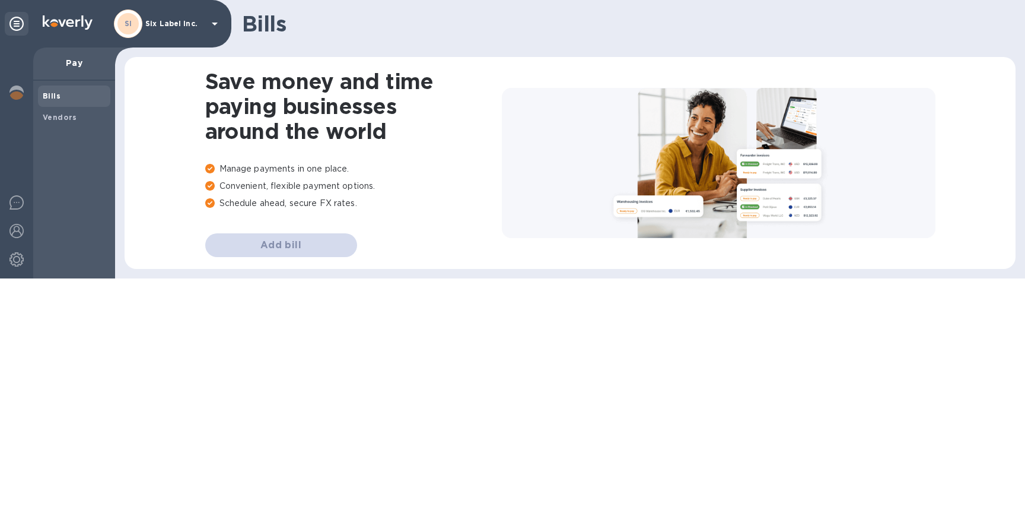 The width and height of the screenshot is (1025, 516). What do you see at coordinates (60, 117) in the screenshot?
I see `b: Vendors` at bounding box center [60, 117].